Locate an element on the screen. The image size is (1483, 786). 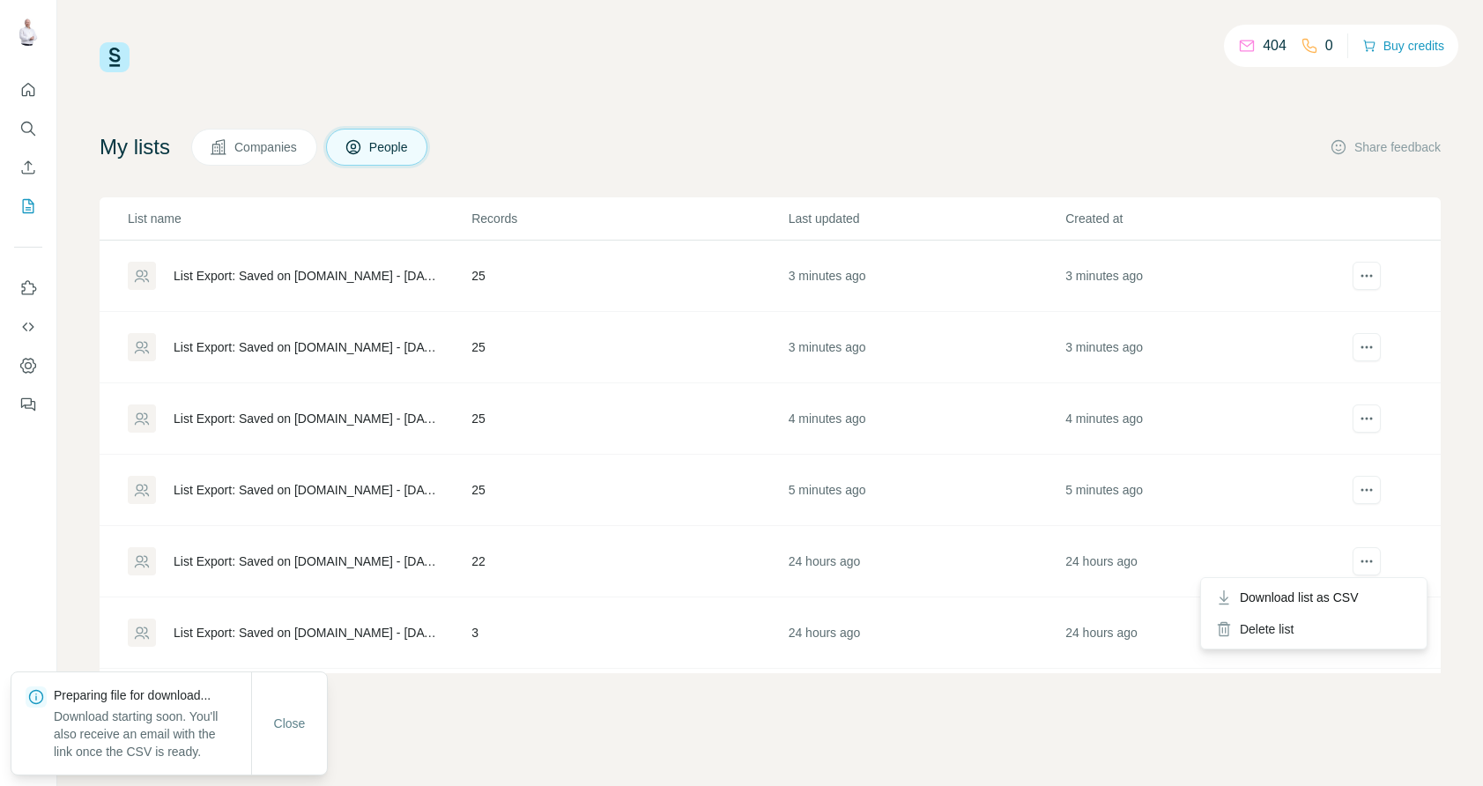
button: Quick start is located at coordinates (28, 90).